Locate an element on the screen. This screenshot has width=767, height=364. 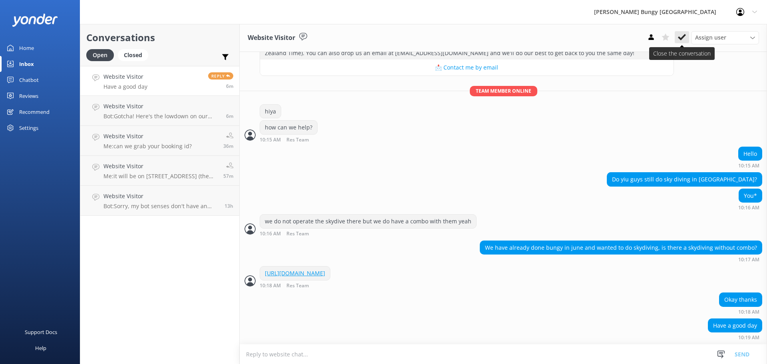
span: Sep 08 2025 09:48am (UTC +12:00) Pacific/Auckland is located at coordinates (228, 146).